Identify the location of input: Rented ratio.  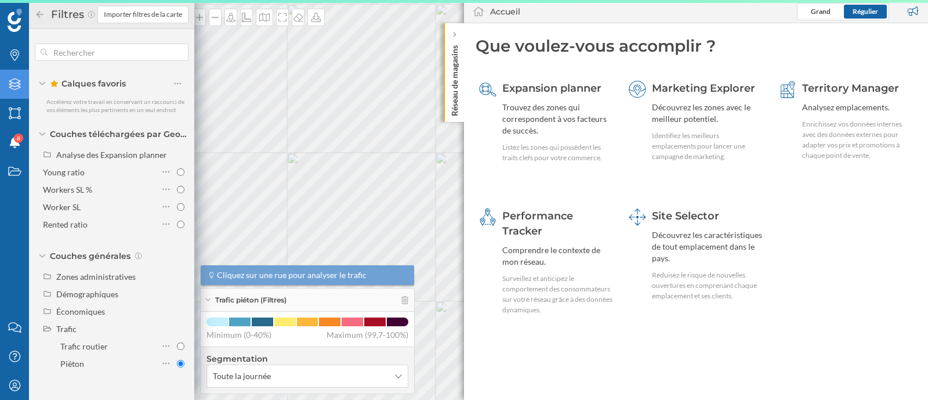
(180, 224).